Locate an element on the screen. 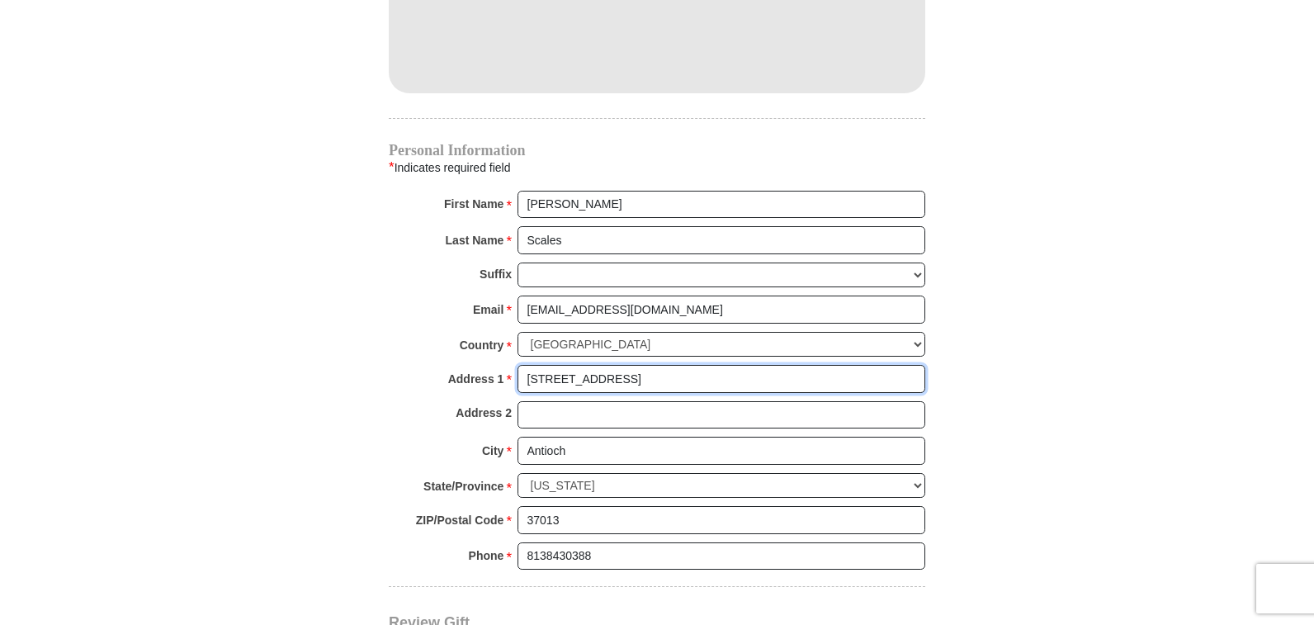  strong: City is located at coordinates (493, 451).